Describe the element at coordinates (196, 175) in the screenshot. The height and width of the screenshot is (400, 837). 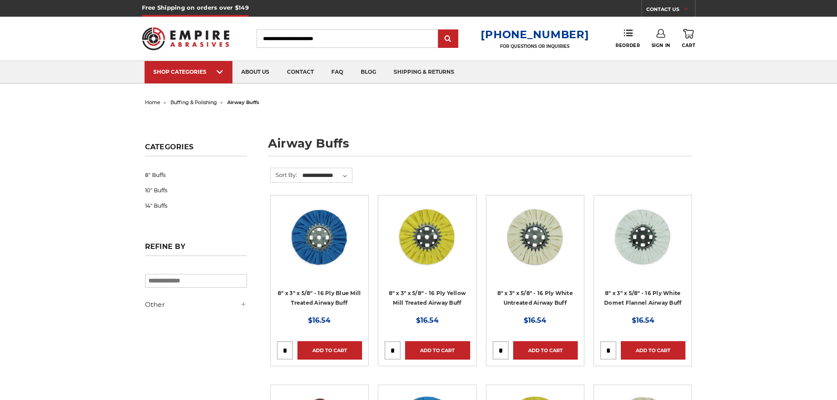
I see `a: 8" Buffs` at that location.